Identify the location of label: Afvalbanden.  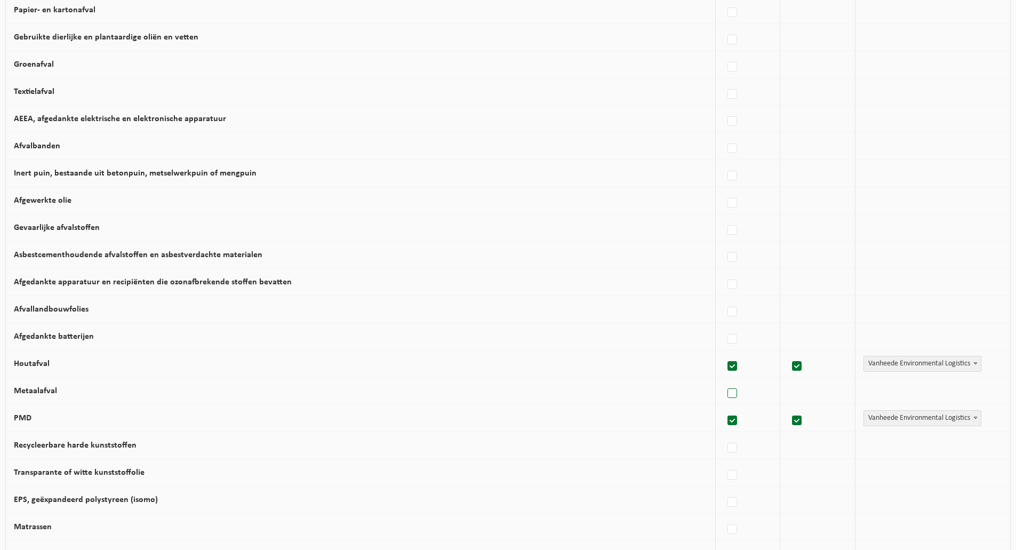
(37, 146).